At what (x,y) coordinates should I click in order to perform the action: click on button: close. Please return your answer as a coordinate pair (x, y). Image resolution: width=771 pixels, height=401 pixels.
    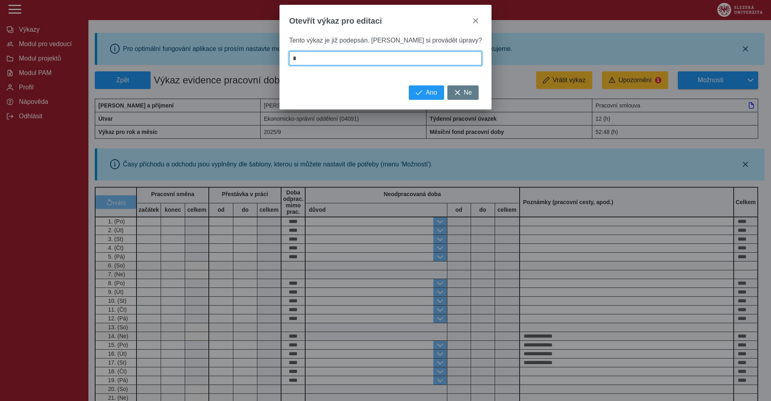
    Looking at the image, I should click on (475, 21).